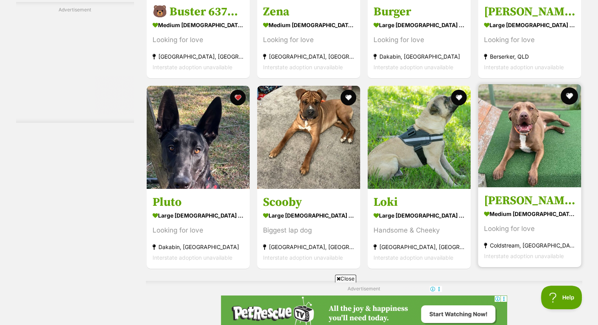 This screenshot has height=325, width=598. What do you see at coordinates (419, 202) in the screenshot?
I see `h3: Loki` at bounding box center [419, 202].